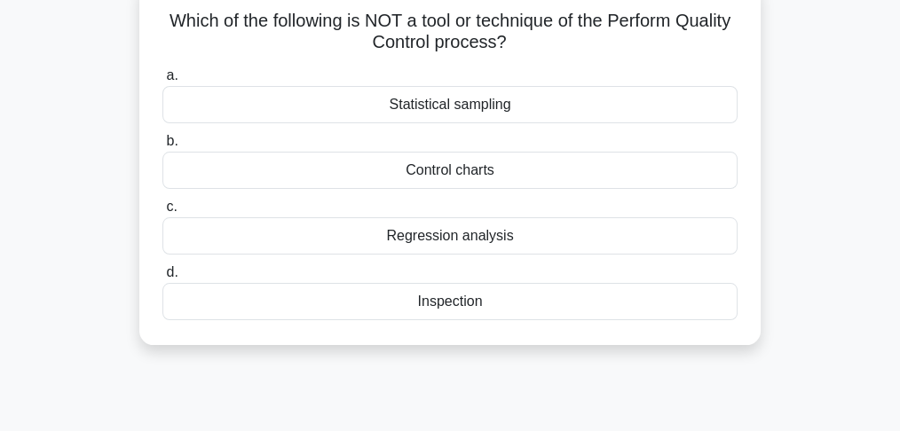 This screenshot has height=431, width=900. What do you see at coordinates (171, 75) in the screenshot?
I see `span: a.` at bounding box center [171, 75].